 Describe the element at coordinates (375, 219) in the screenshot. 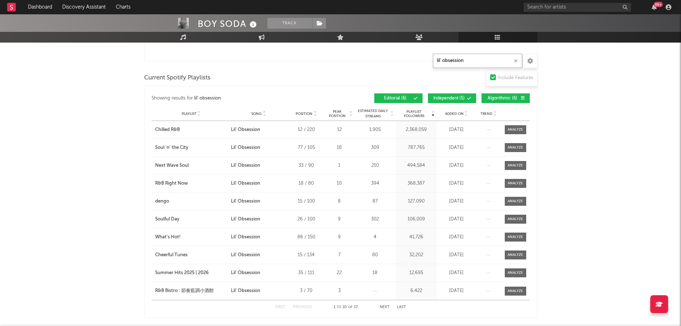

I see `div: 302` at that location.